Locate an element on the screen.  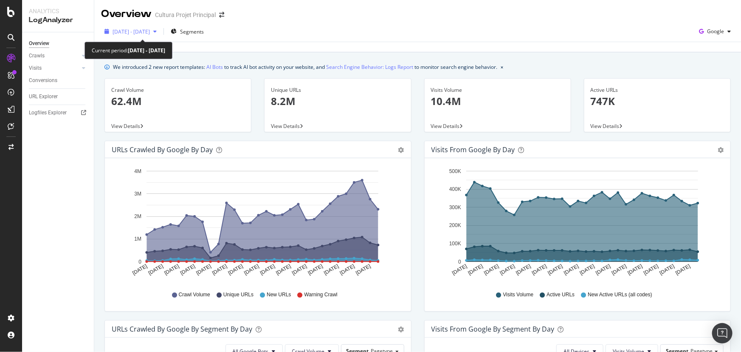
div: Crawl Volume is located at coordinates (178, 90).